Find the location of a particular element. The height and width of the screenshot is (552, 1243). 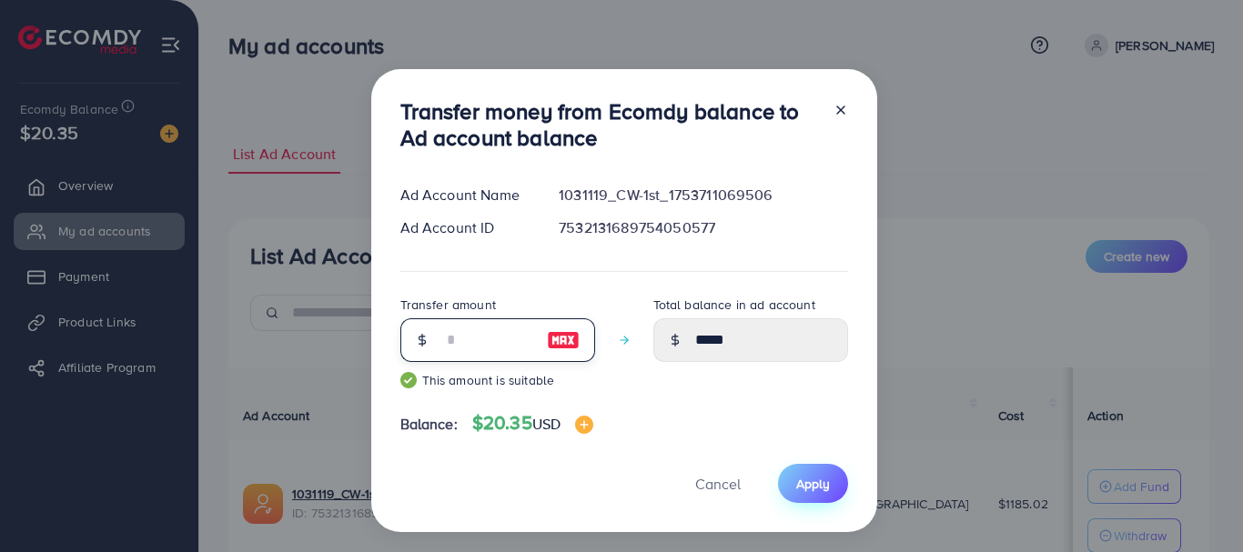

div: 7532131689754050577 is located at coordinates (703, 228).